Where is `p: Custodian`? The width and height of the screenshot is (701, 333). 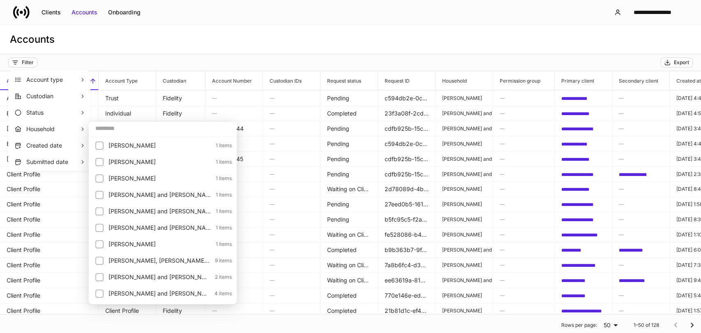 p: Custodian is located at coordinates (53, 96).